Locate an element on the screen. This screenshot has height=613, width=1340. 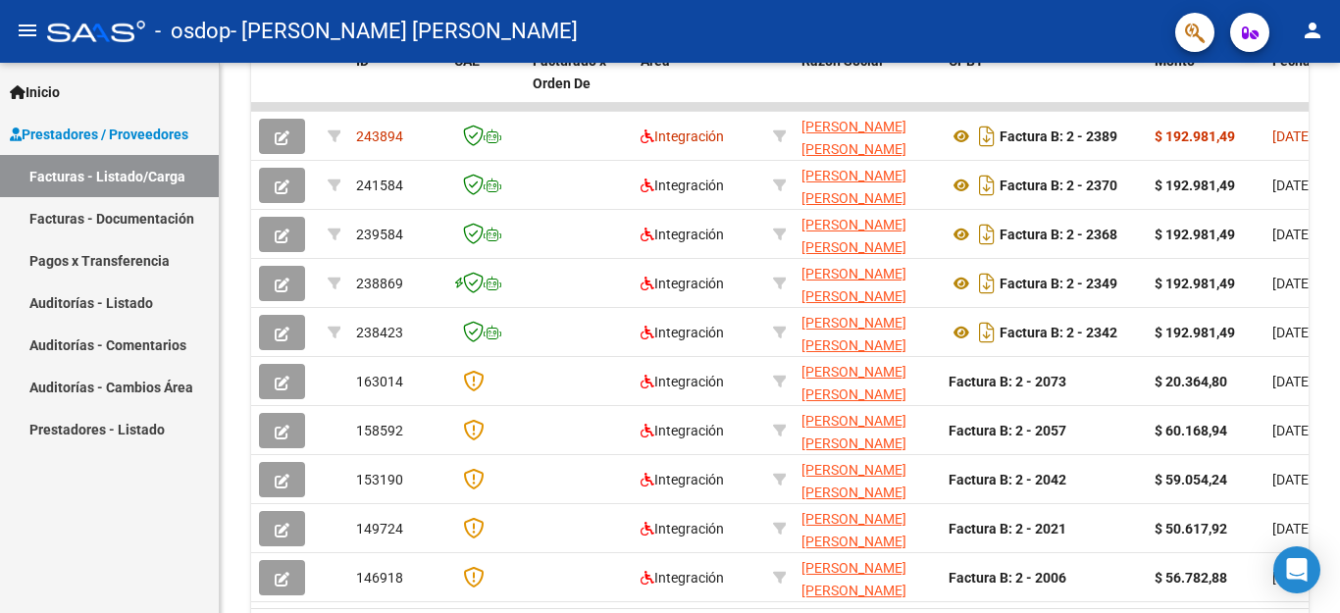
mat-icon: menu is located at coordinates (27, 30).